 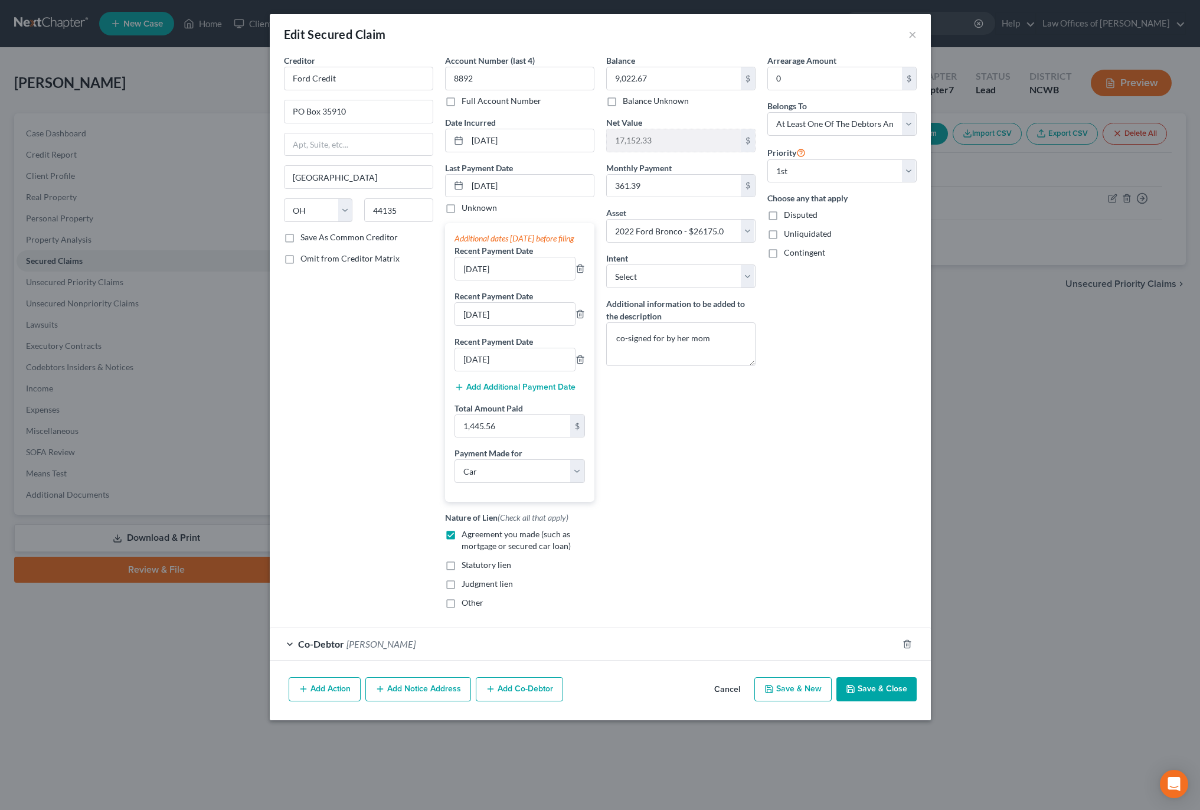 What do you see at coordinates (349, 237) in the screenshot?
I see `label: Save As Common Creditor` at bounding box center [349, 237].